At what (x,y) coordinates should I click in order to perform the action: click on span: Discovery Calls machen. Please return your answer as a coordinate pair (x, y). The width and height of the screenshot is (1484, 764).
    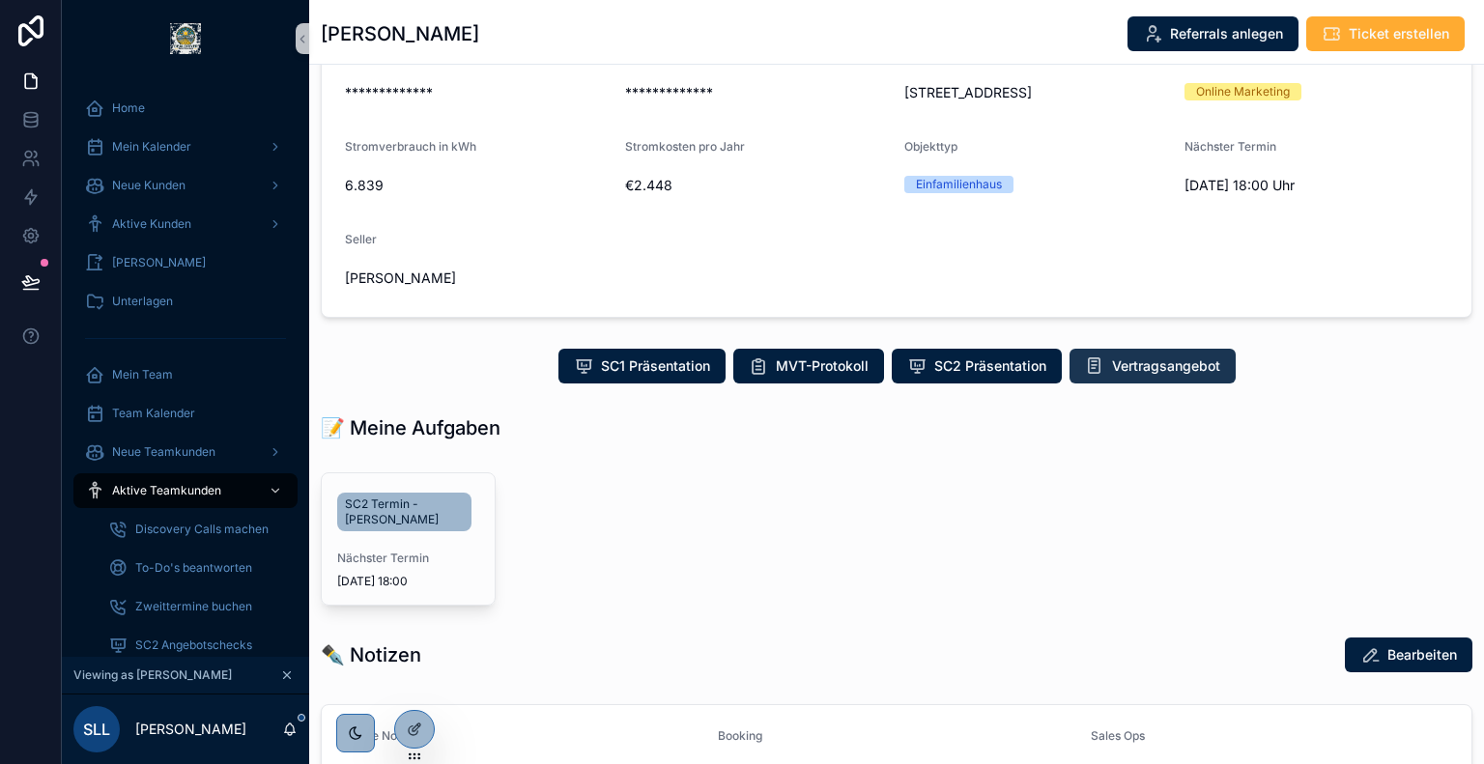
    Looking at the image, I should click on (202, 529).